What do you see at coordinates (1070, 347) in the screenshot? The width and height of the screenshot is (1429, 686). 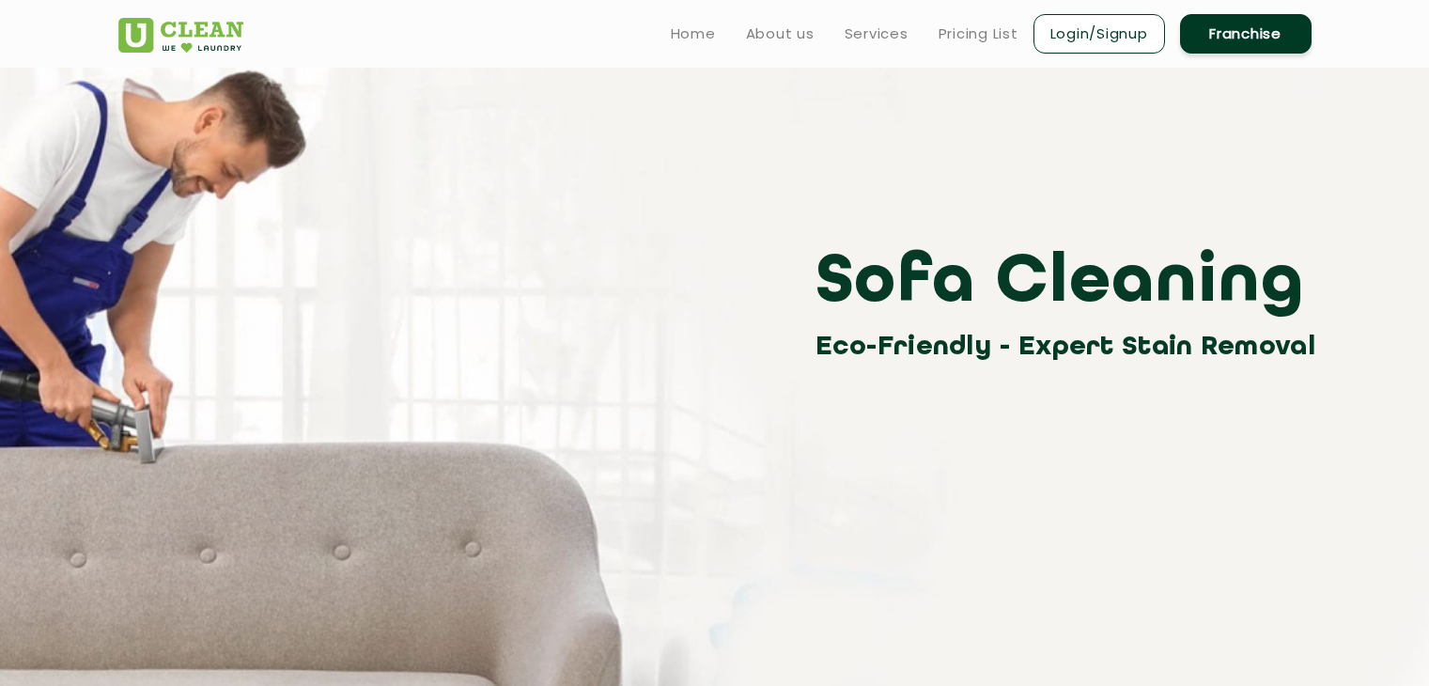 I see `h3: Eco-Friendly - Expert Stain Removal` at bounding box center [1070, 347].